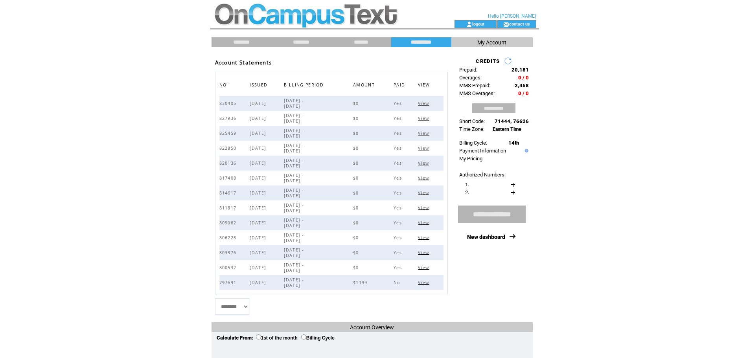 This screenshot has height=358, width=749. I want to click on span: 830405, so click(229, 103).